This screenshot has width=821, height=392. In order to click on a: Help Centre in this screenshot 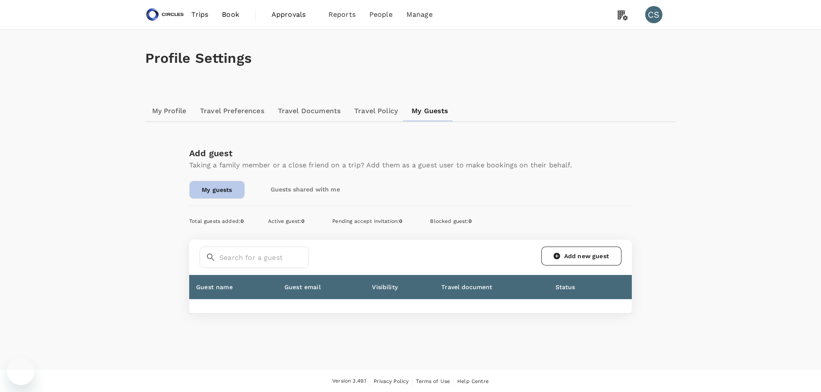, I will do `click(473, 382)`.